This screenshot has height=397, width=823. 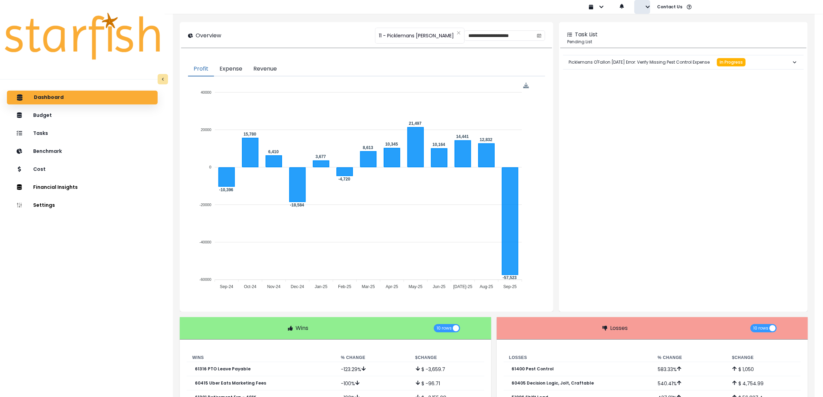 What do you see at coordinates (43, 115) in the screenshot?
I see `p: Budget` at bounding box center [43, 115].